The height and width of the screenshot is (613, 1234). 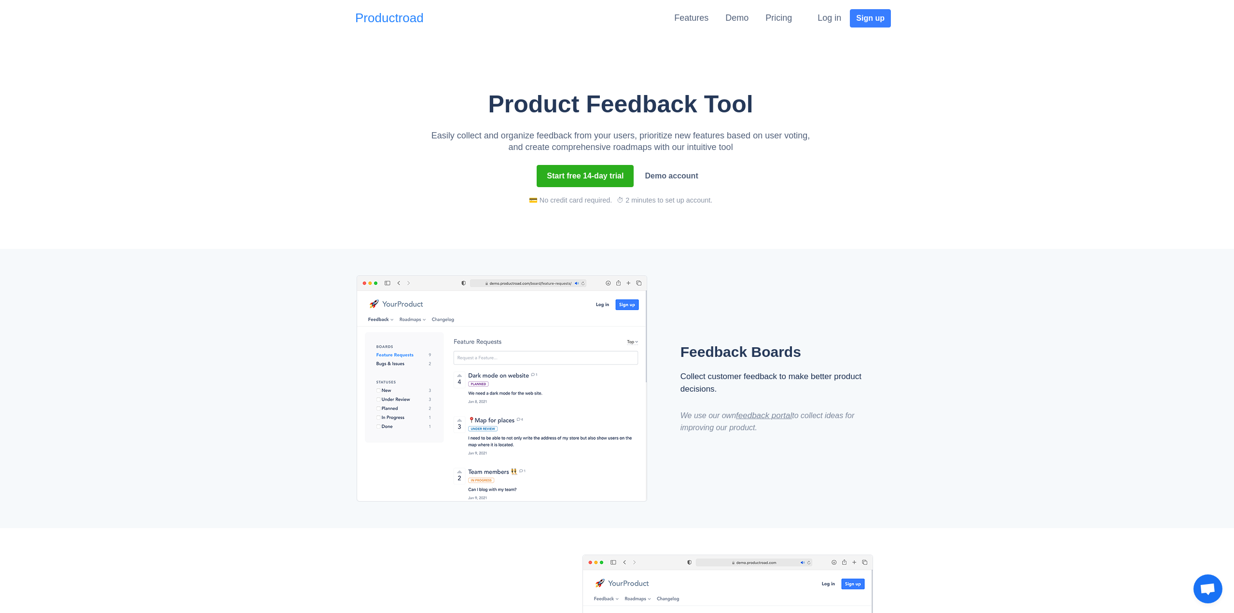 I want to click on h1: Product Feedback Tool, so click(x=621, y=104).